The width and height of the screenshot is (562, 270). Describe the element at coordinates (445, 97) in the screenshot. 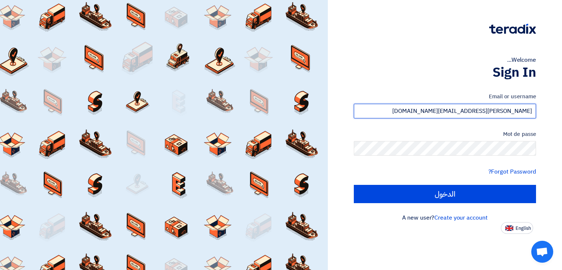

I see `label: Email or username` at that location.